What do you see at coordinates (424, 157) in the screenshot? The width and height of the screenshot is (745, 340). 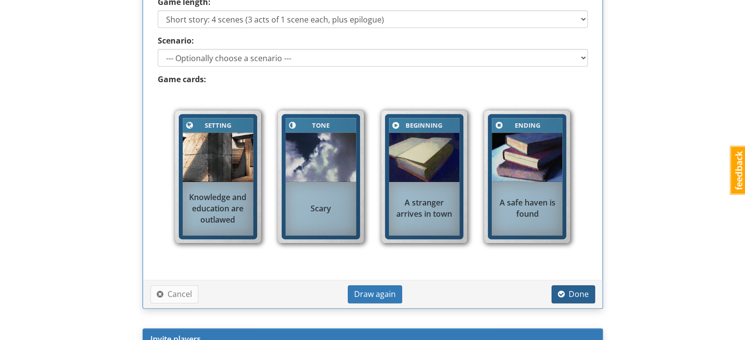 I see `img: An open book turned to the first page.` at bounding box center [424, 157].